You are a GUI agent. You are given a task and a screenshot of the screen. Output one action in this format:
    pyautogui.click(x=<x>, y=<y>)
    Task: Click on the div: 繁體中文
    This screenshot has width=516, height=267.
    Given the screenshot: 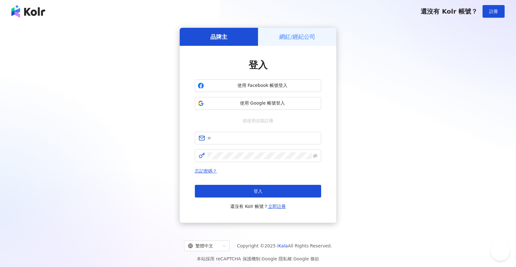 What is the action you would take?
    pyautogui.click(x=204, y=246)
    